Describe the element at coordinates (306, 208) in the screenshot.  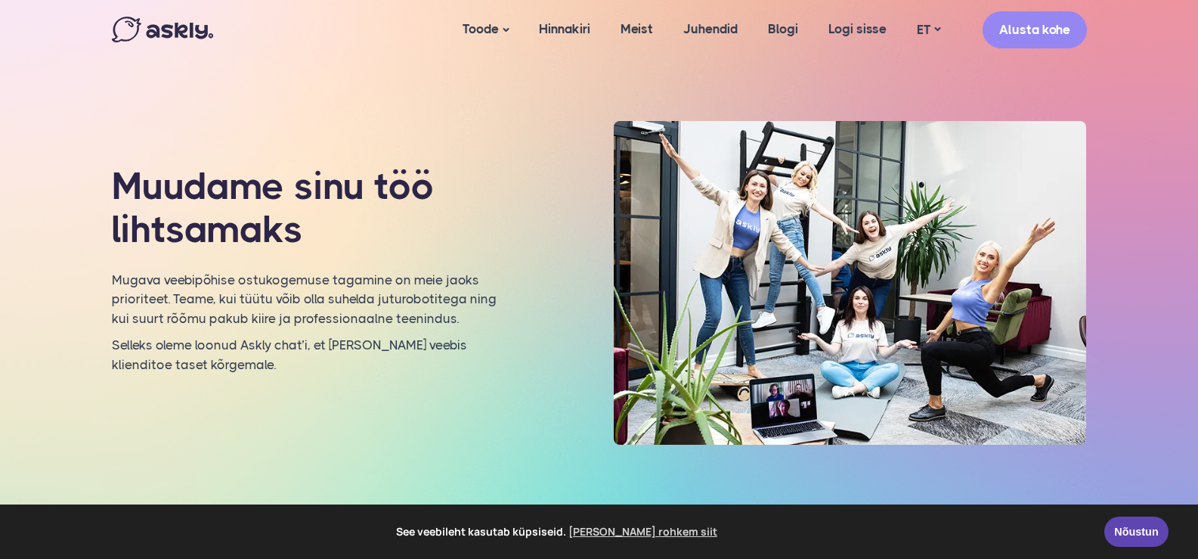
I see `h1: Muudame sinu töö lihtsamaks` at that location.